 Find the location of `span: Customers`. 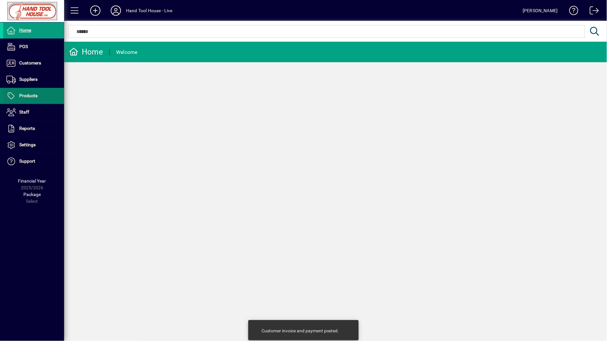

span: Customers is located at coordinates (30, 63).